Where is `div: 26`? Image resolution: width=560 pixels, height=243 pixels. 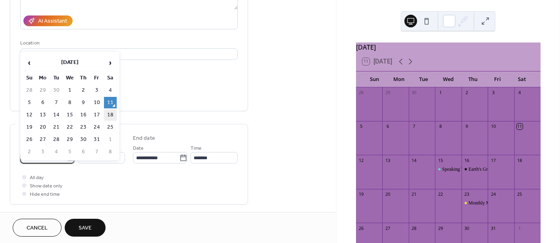 div: 26 is located at coordinates (361, 228).